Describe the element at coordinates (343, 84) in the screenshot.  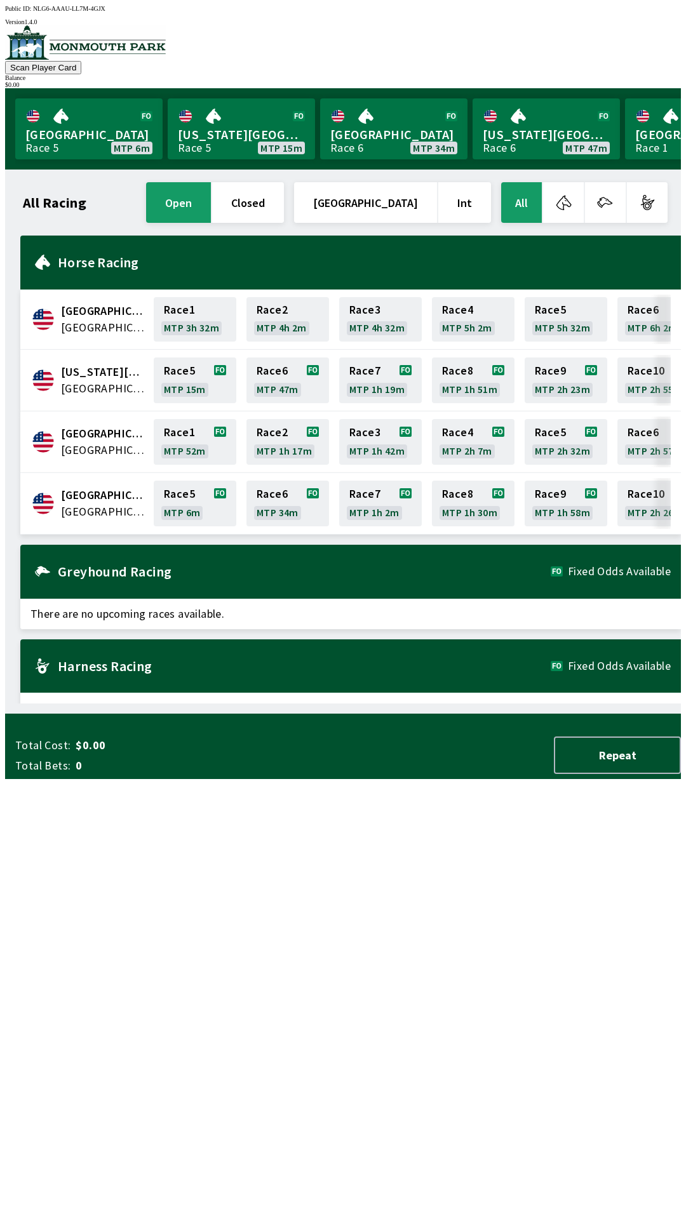
I see `div: $ 0.00` at that location.